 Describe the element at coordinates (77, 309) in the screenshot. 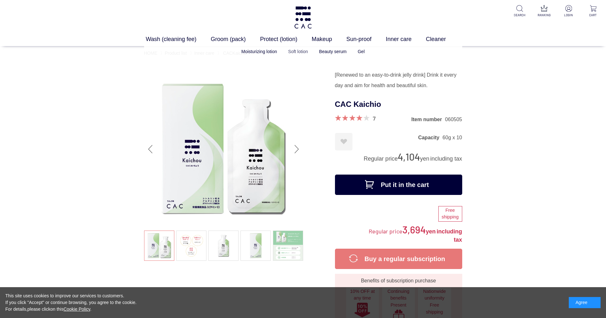

I see `a: Cookie Policy` at that location.